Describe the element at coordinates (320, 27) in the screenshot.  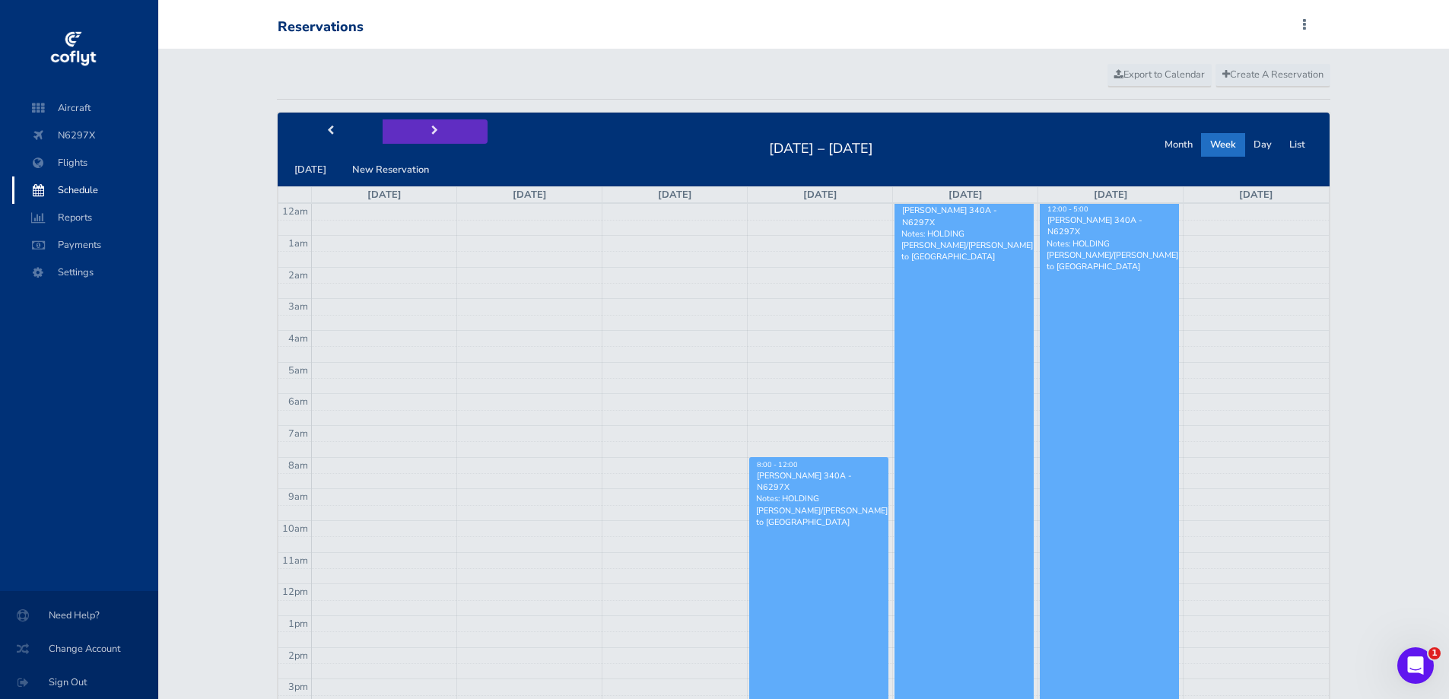
I see `div: Reservations` at that location.